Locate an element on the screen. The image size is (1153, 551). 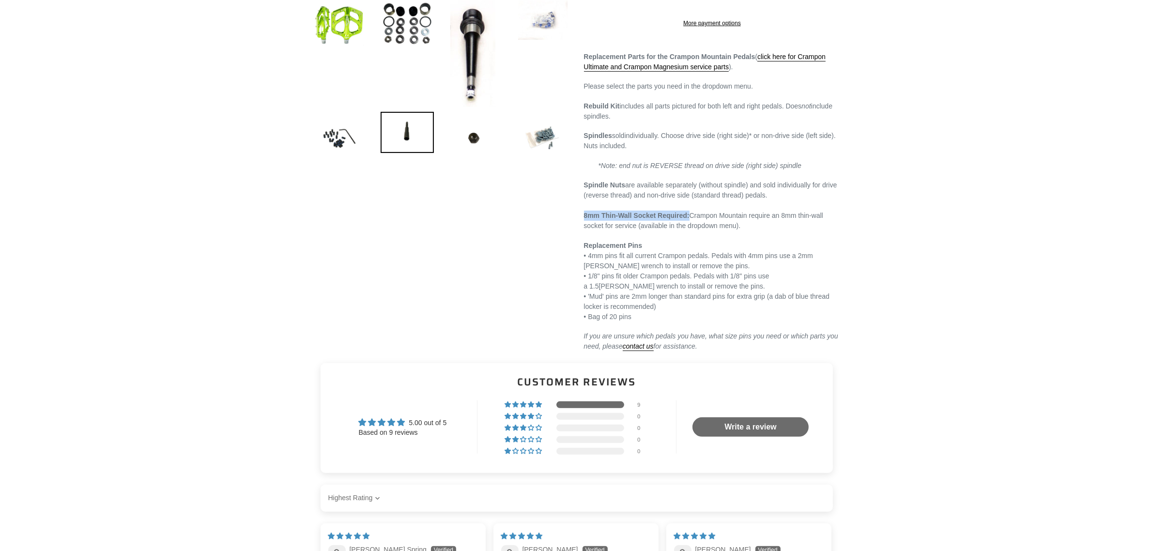
span: • 'Mud' pins are 2mm longer than standard pins for extra grip (a dab of blue thread locker is rec... is located at coordinates (707, 301).